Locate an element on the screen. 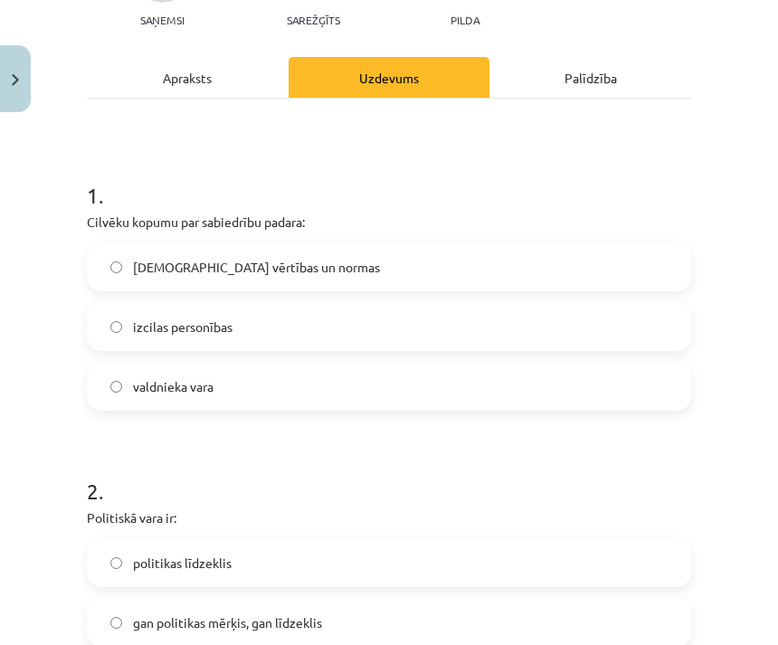  p: Saņemsi is located at coordinates (162, 20).